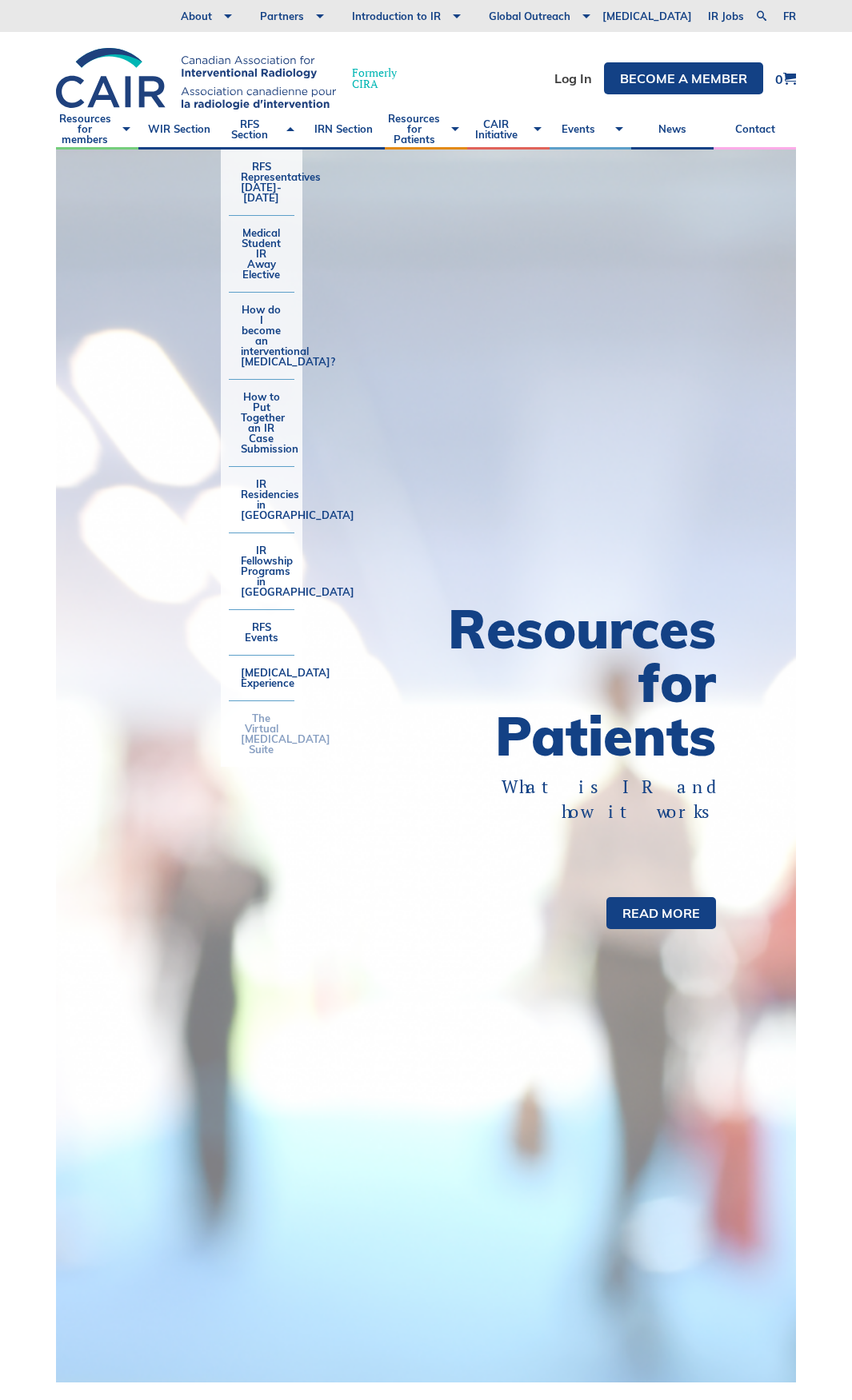 This screenshot has width=852, height=1400. Describe the element at coordinates (571, 682) in the screenshot. I see `h1: Resources for Patients` at that location.